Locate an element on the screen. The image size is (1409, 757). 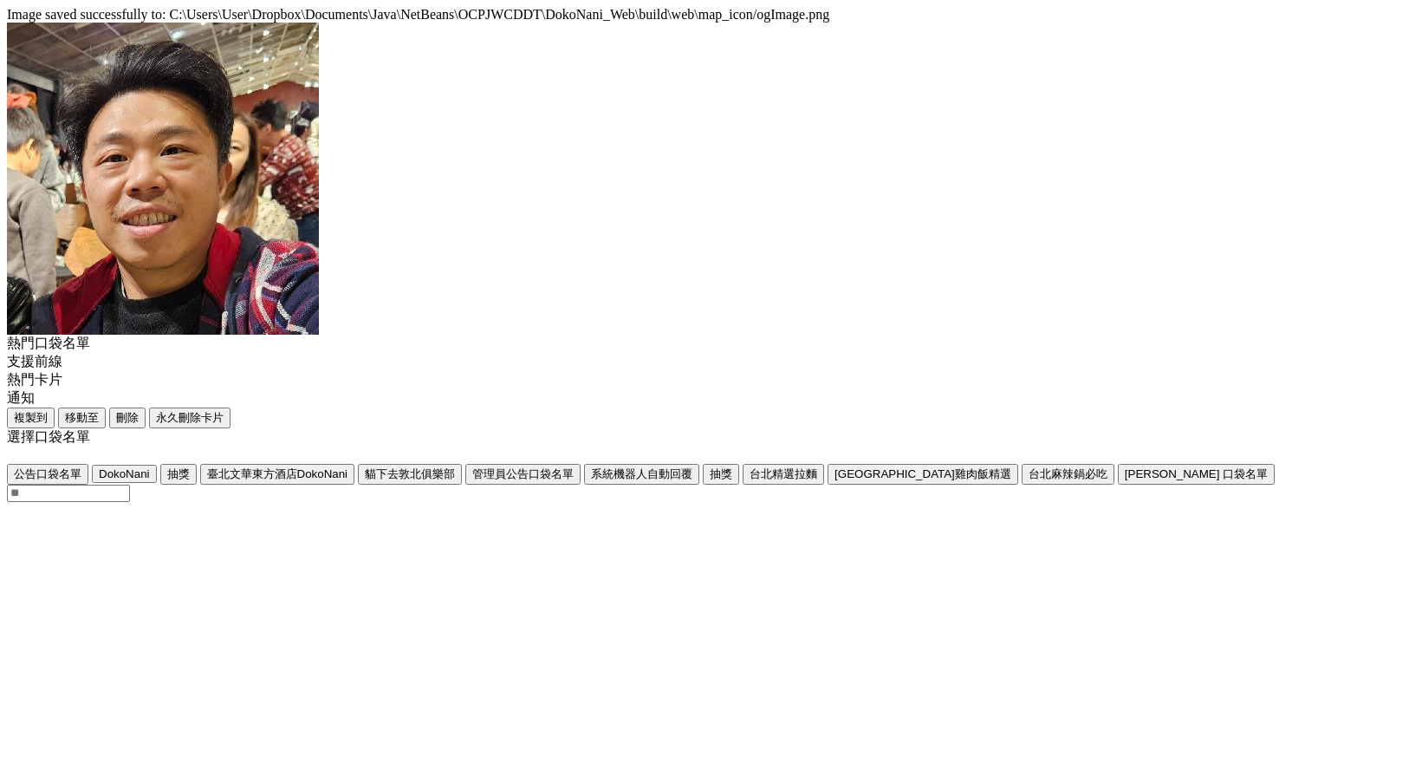
button: 台北精選拉麵 is located at coordinates (784, 474).